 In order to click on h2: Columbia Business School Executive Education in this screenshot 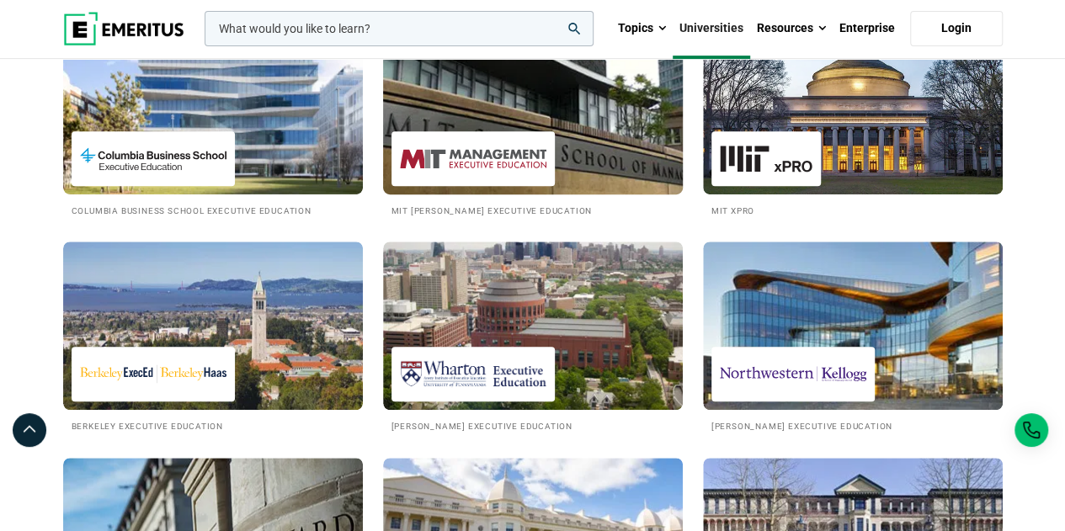, I will do `click(213, 210)`.